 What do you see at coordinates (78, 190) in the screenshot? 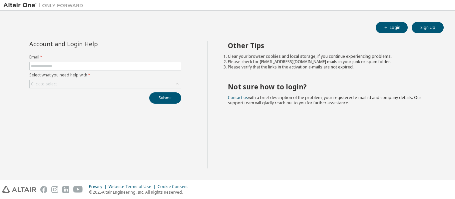
I see `img: youtube.svg` at bounding box center [78, 190].